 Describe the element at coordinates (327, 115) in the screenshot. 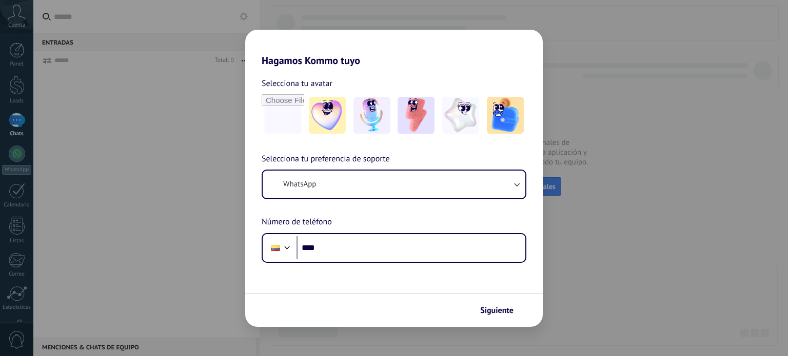

I see `img: -1.jpeg` at that location.